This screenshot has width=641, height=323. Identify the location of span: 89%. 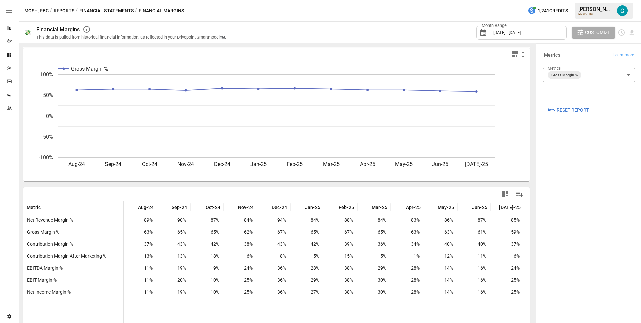
(140, 220).